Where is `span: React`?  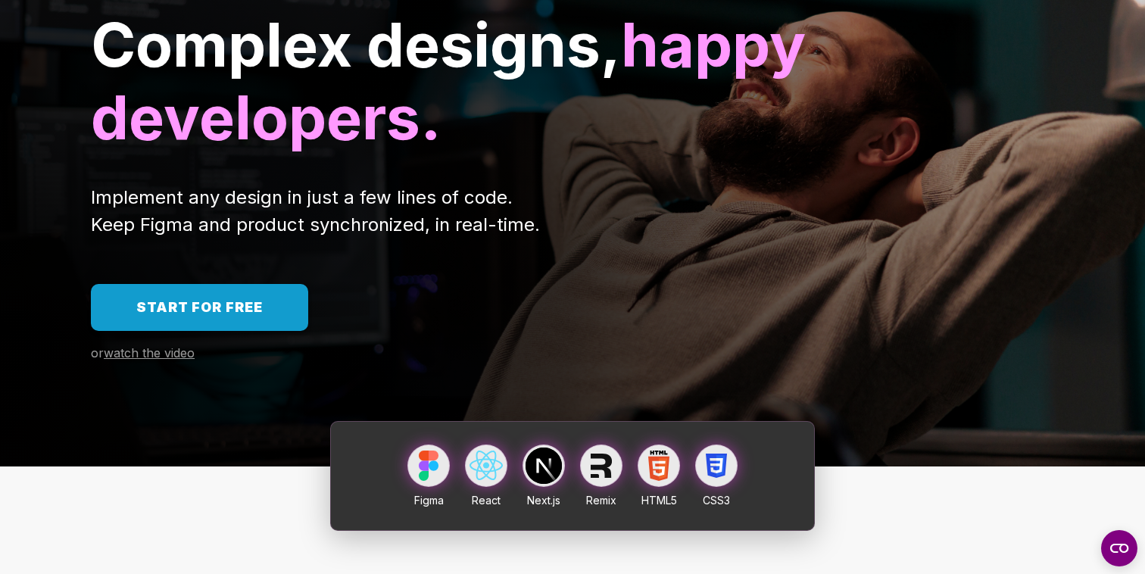 span: React is located at coordinates (486, 500).